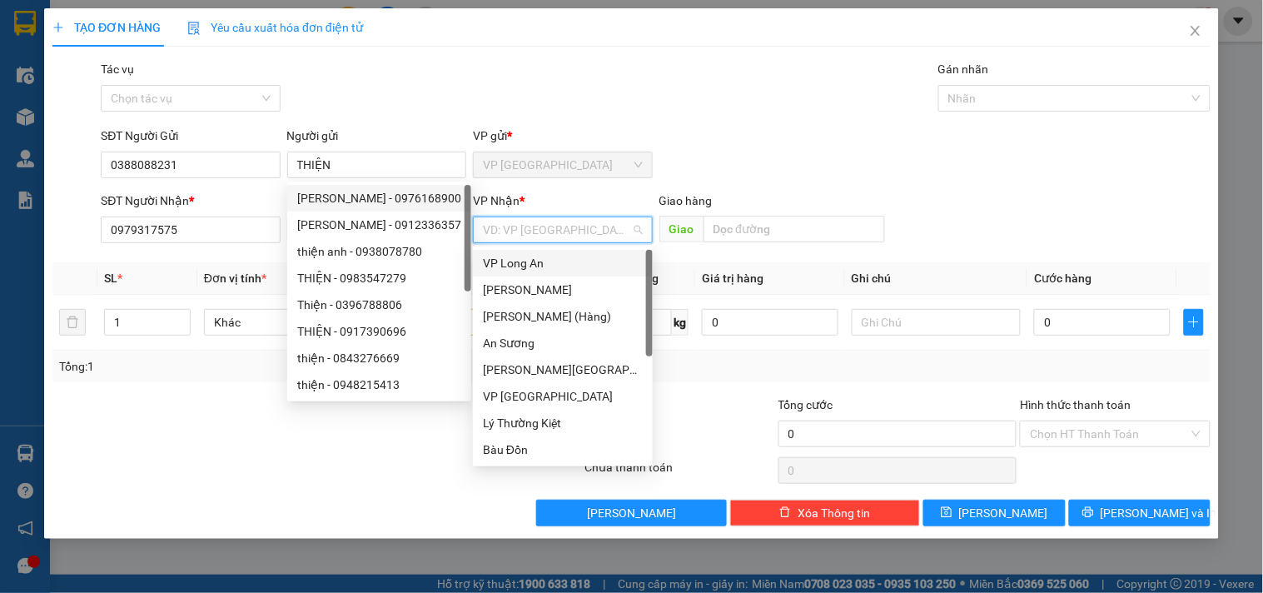  What do you see at coordinates (117, 69) in the screenshot?
I see `label: Tác vụ` at bounding box center [117, 69].